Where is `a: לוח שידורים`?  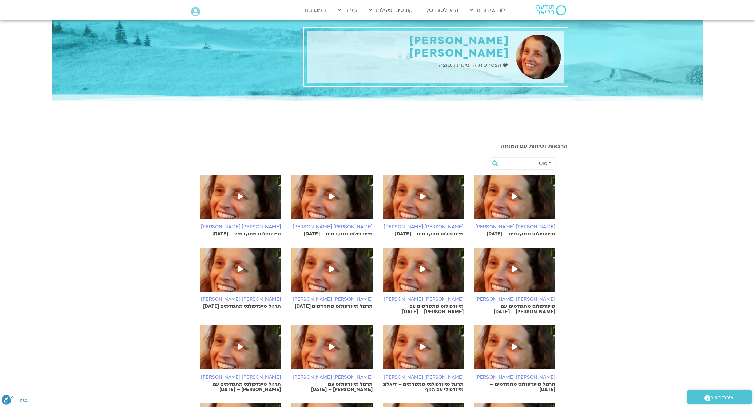
a: לוח שידורים is located at coordinates (488, 10).